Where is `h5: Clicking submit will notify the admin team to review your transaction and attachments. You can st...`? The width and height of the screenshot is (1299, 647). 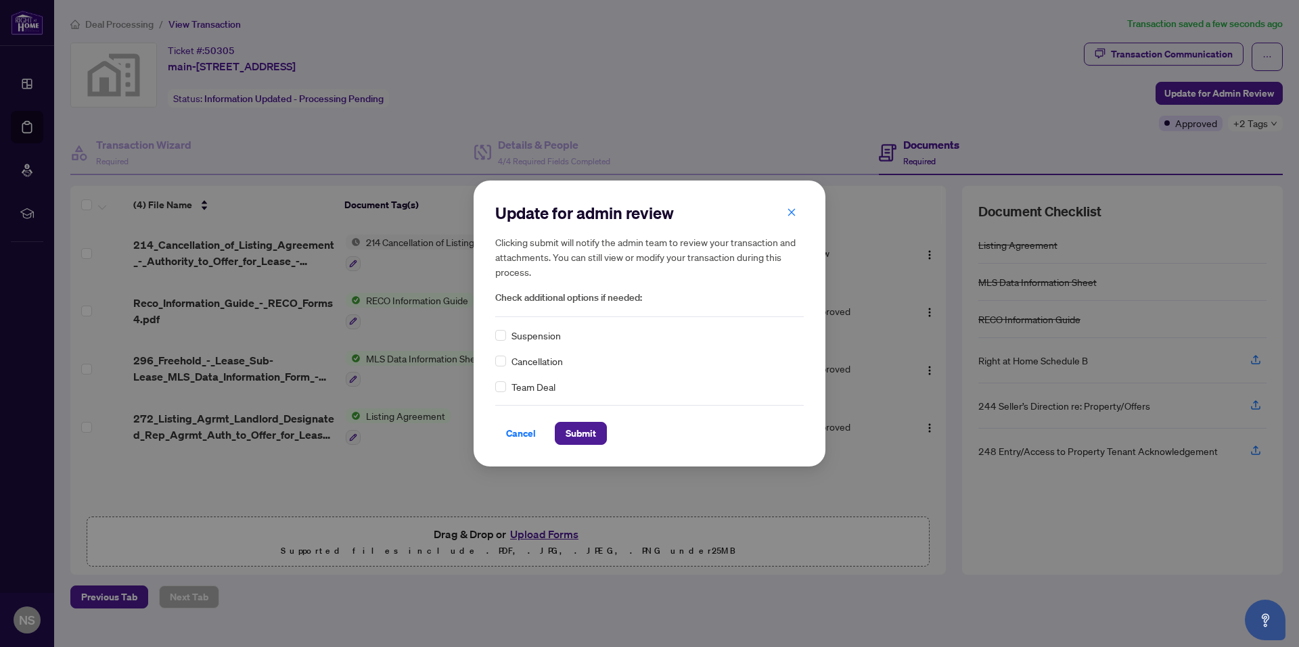 h5: Clicking submit will notify the admin team to review your transaction and attachments. You can st... is located at coordinates (649, 257).